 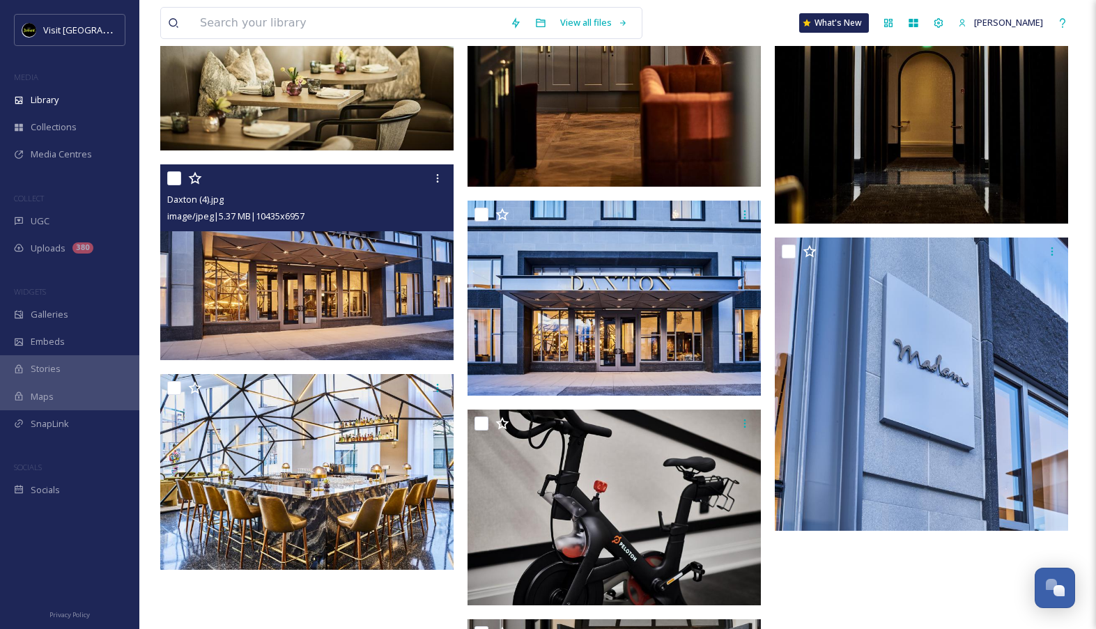 What do you see at coordinates (45, 369) in the screenshot?
I see `span: Stories` at bounding box center [45, 369].